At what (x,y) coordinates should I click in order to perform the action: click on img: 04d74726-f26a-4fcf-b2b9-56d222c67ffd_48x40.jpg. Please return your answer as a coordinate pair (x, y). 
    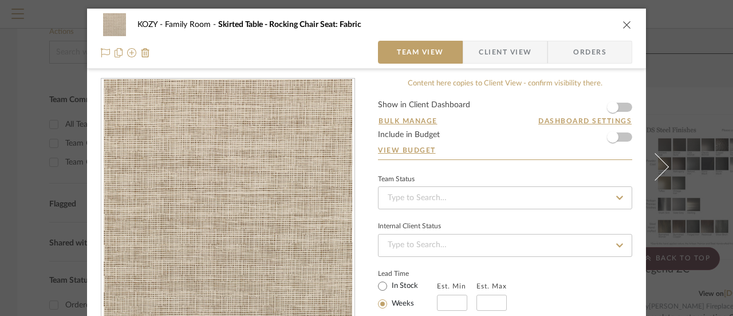
    Looking at the image, I should click on (115, 25).